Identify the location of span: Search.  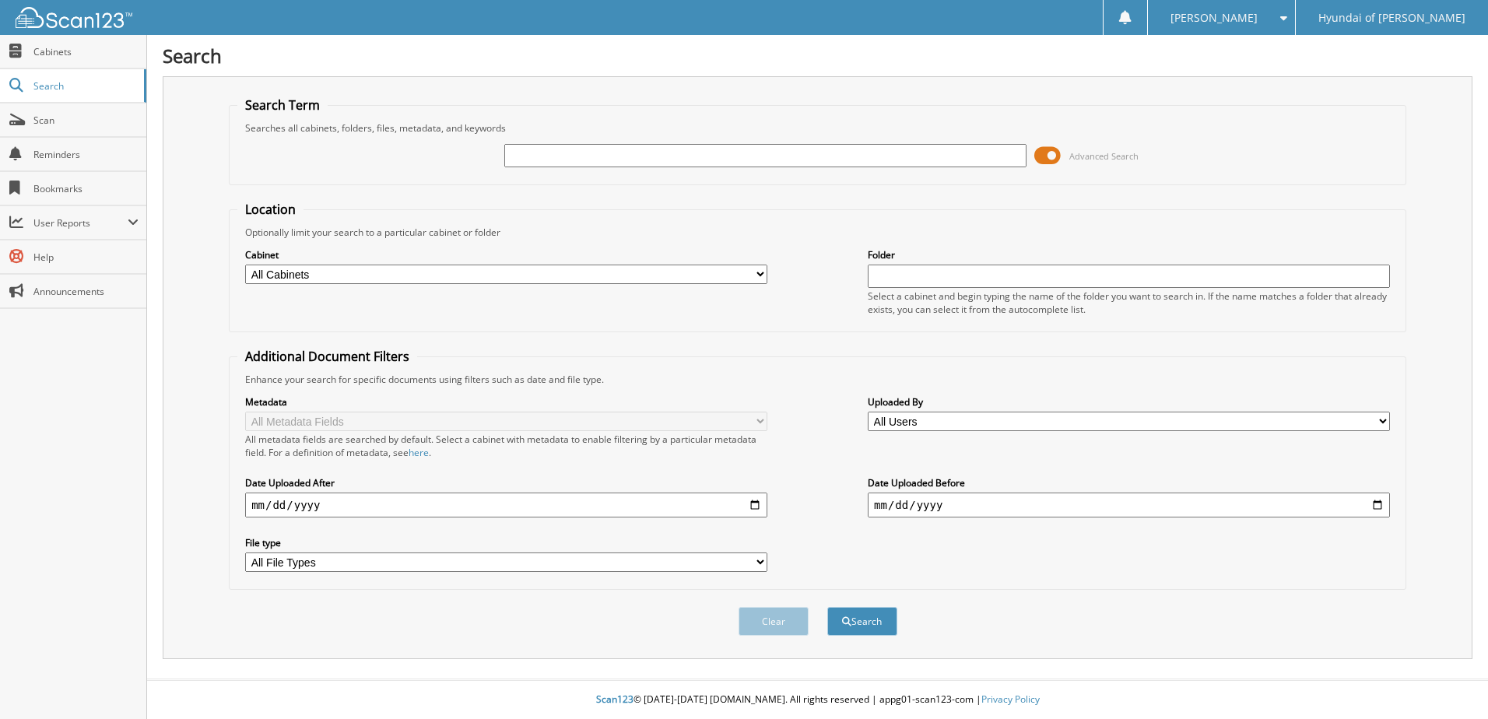
(85, 86).